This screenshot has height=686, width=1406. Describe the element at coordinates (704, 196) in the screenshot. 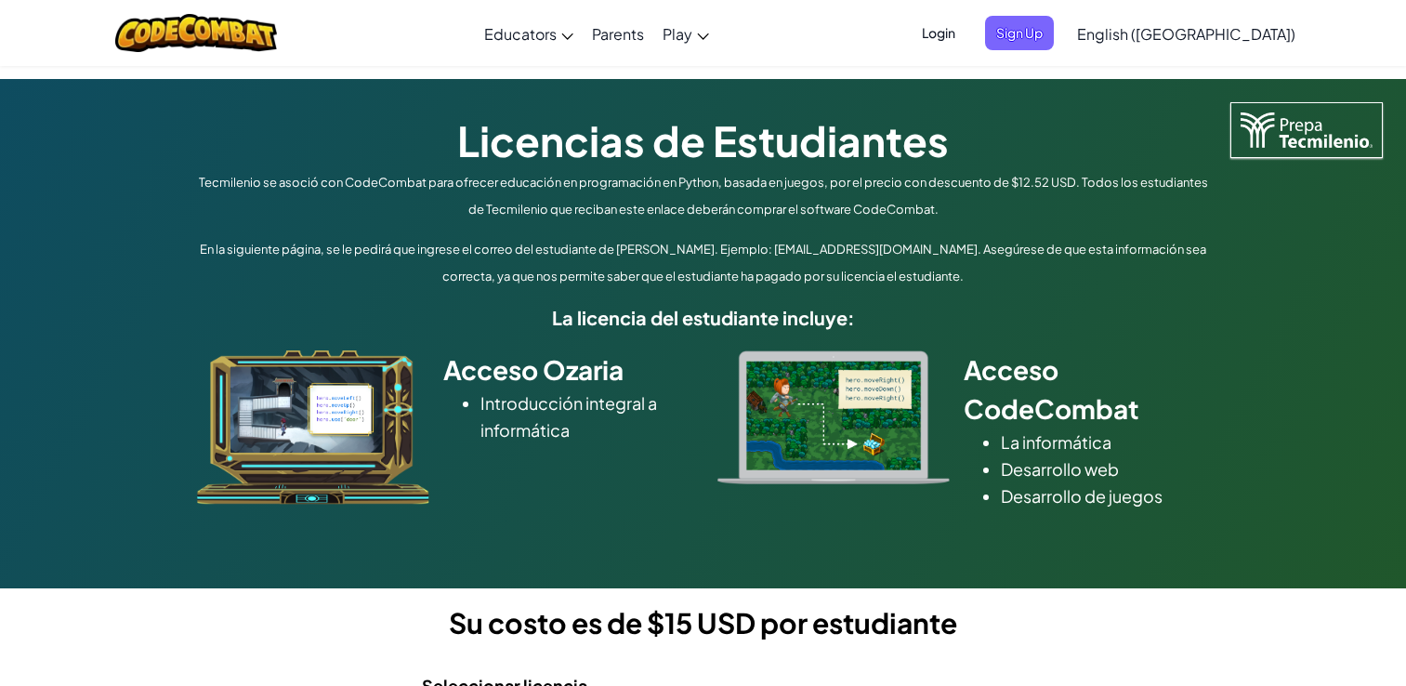

I see `p: Tecmilenio se asoció con CodeCombat para ofrecer educación en programación en Python, basada en j...` at that location.